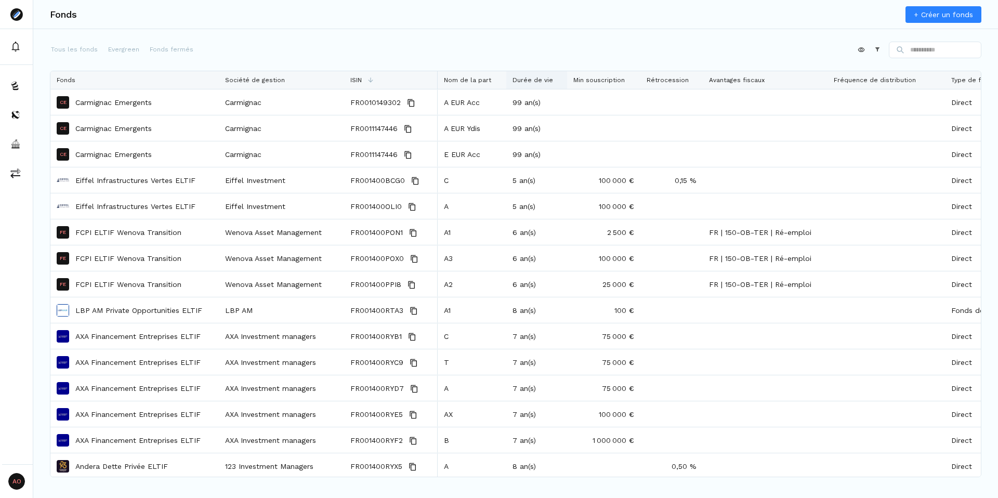  Describe the element at coordinates (17, 481) in the screenshot. I see `span: AO` at that location.